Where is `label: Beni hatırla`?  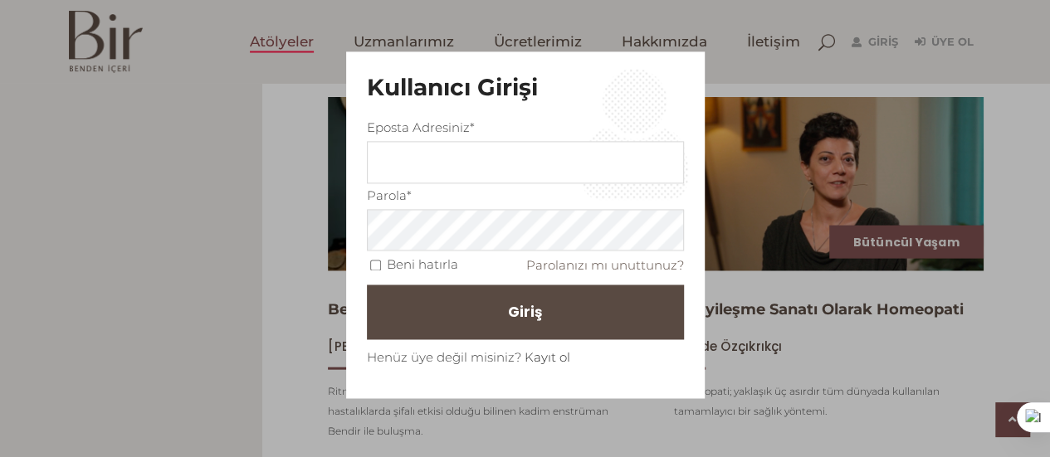
label: Beni hatırla is located at coordinates (423, 265).